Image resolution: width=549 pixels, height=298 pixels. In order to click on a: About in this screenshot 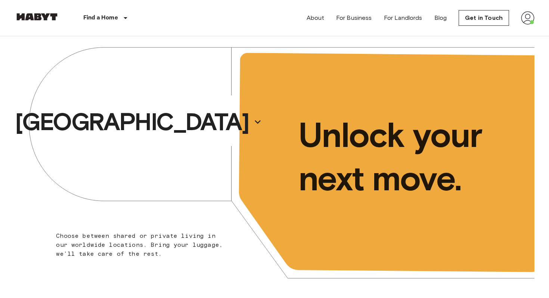, I will do `click(315, 18)`.